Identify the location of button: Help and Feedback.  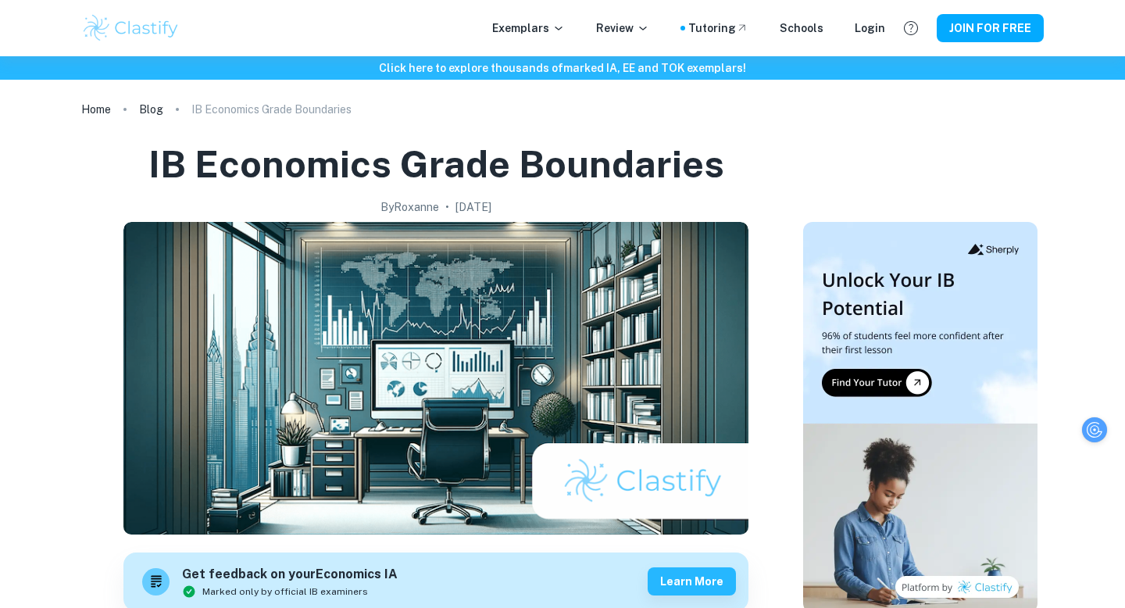
(911, 28).